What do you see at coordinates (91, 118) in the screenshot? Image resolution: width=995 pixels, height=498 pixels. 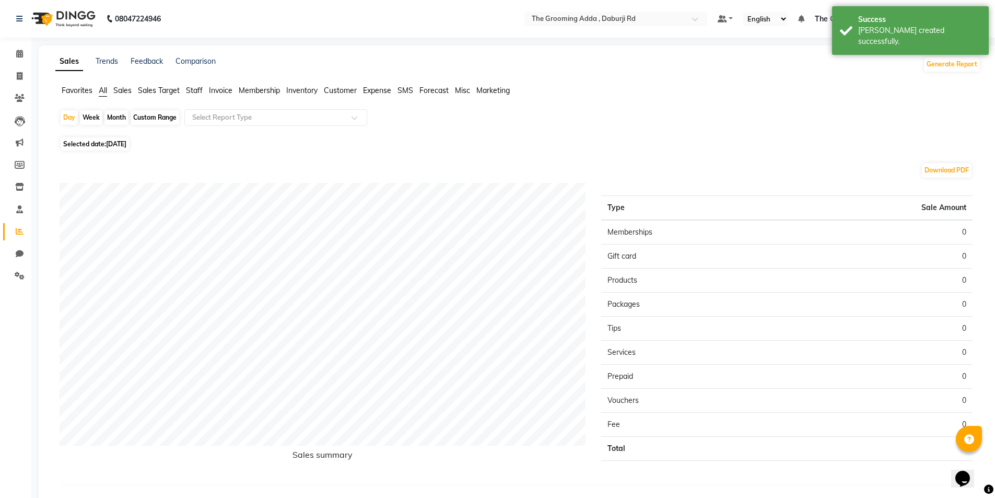 I see `div: Week` at bounding box center [91, 118].